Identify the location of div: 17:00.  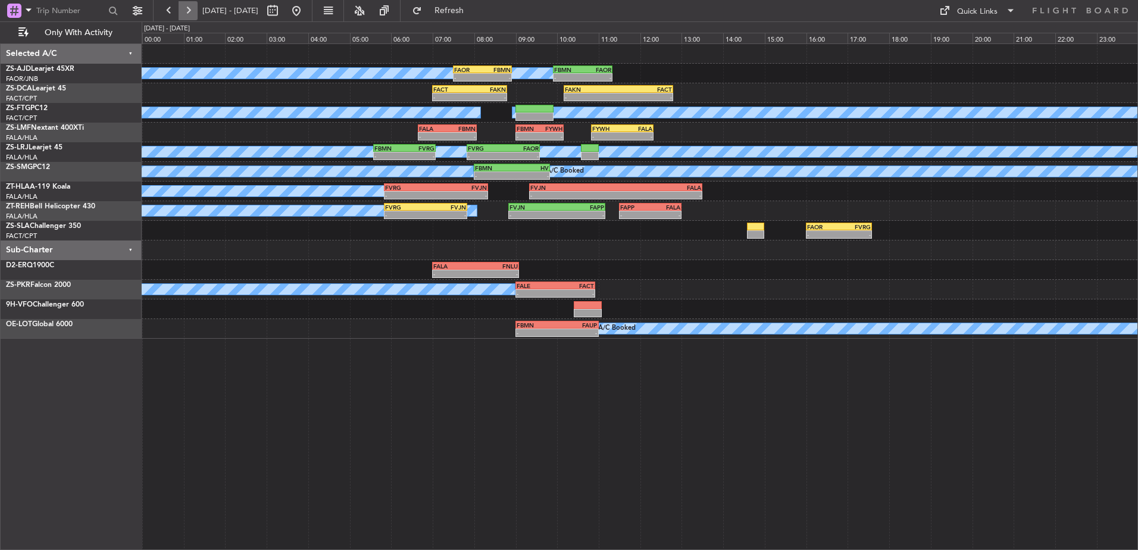
(868, 38).